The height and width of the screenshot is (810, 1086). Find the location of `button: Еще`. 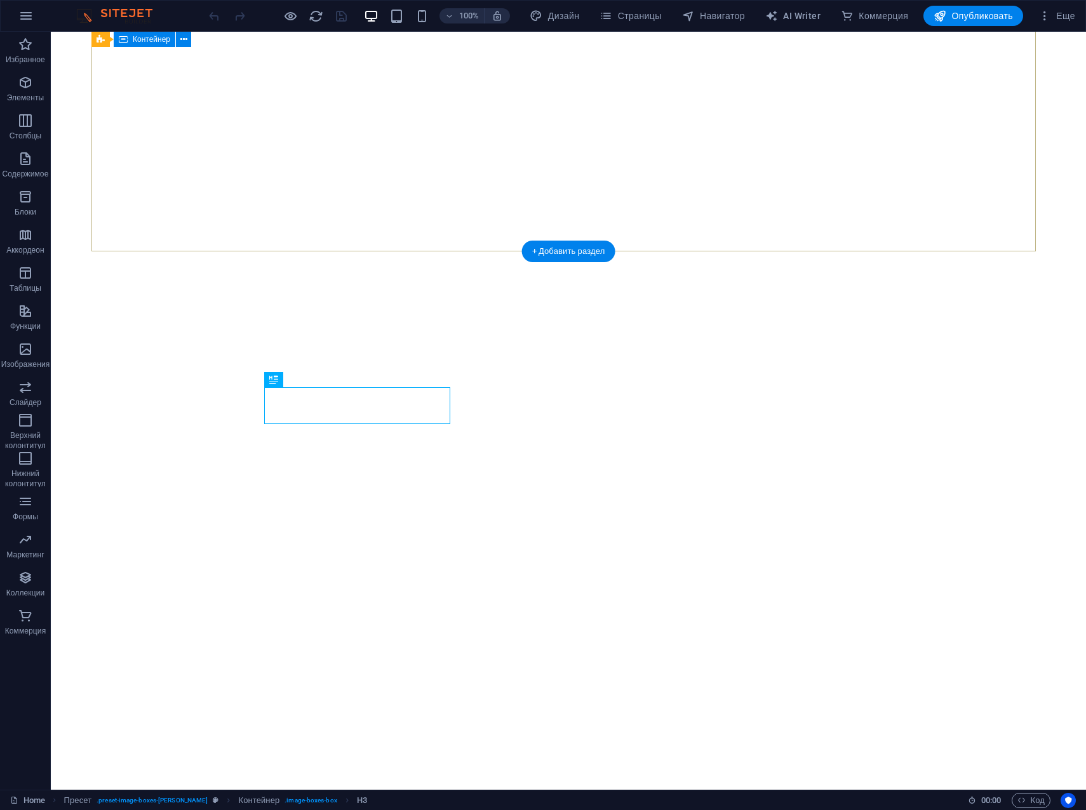

button: Еще is located at coordinates (1057, 16).